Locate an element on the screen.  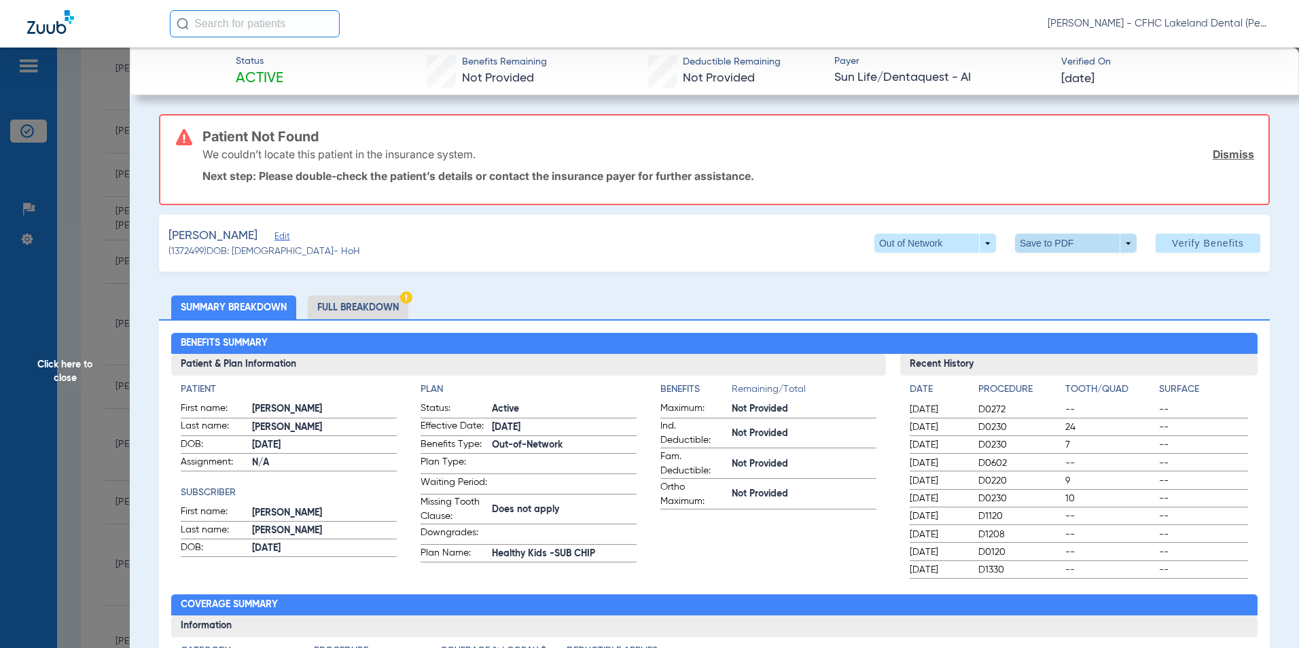
img: Search Icon is located at coordinates (183, 24).